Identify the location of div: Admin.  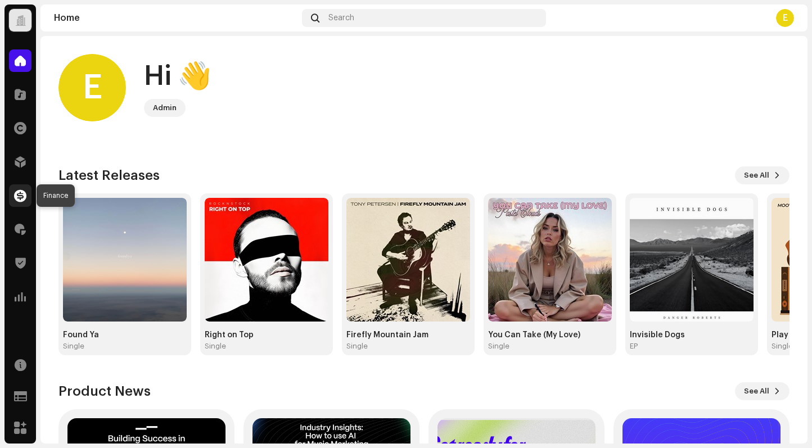
(165, 108).